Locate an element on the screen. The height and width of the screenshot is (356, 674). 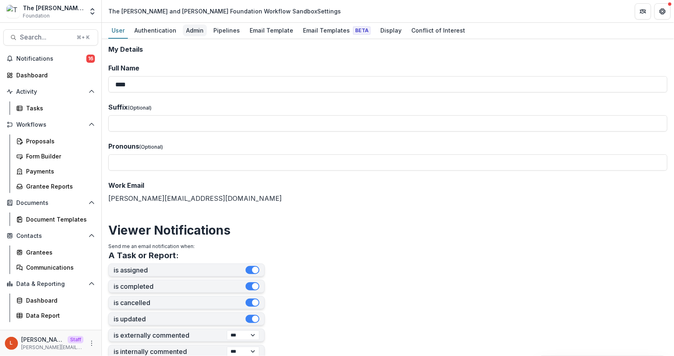
a: Grantee Reports is located at coordinates (55, 186).